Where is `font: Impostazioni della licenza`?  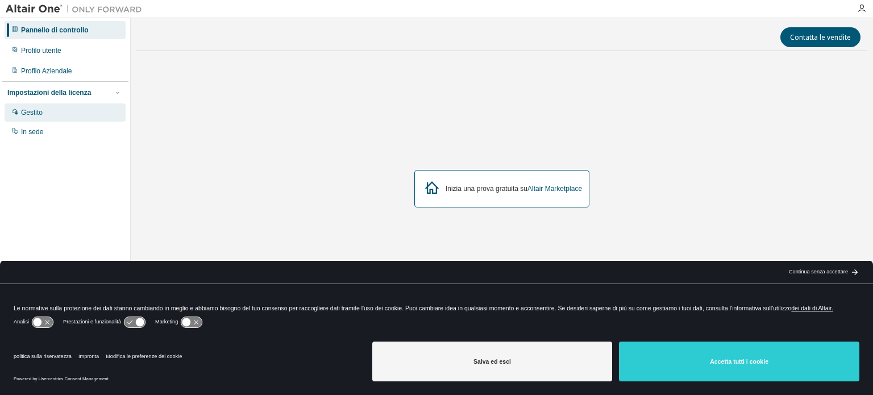 font: Impostazioni della licenza is located at coordinates (49, 93).